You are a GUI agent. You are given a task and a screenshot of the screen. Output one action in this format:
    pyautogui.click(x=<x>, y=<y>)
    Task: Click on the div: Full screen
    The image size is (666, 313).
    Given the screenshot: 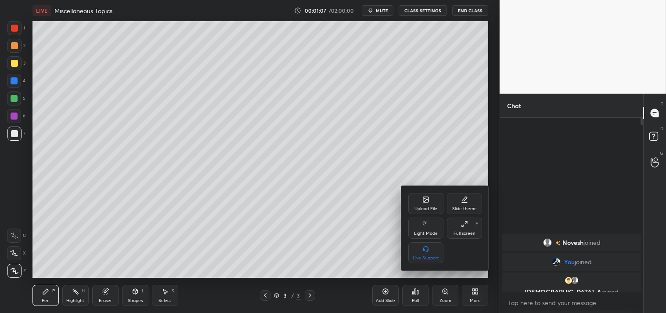 What is the action you would take?
    pyautogui.click(x=465, y=233)
    